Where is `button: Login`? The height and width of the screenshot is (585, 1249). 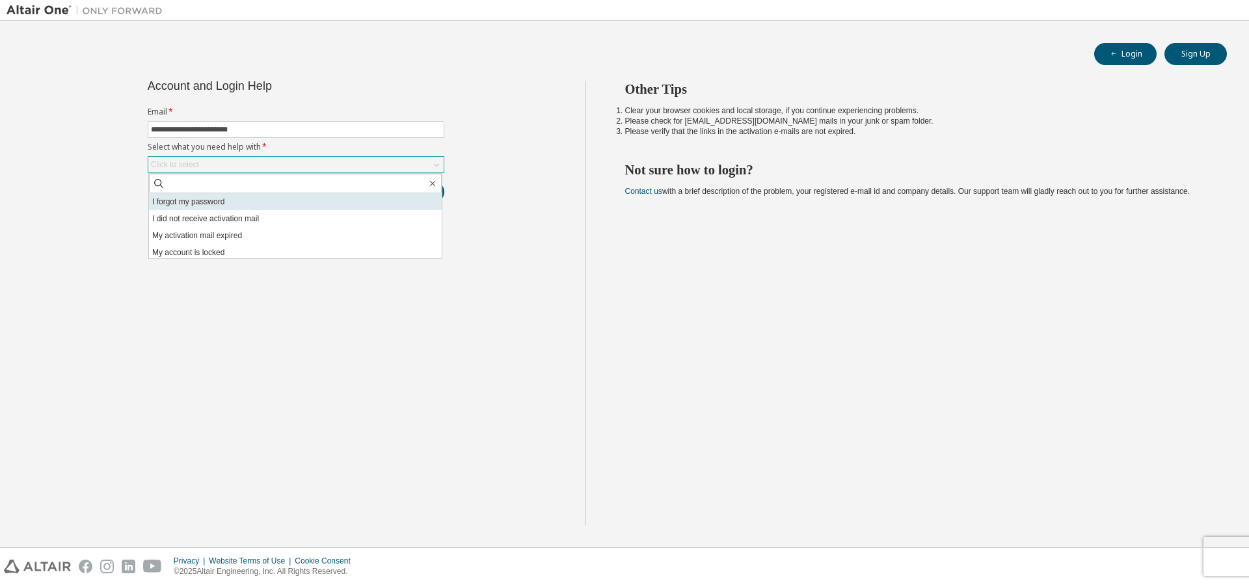 button: Login is located at coordinates (1125, 54).